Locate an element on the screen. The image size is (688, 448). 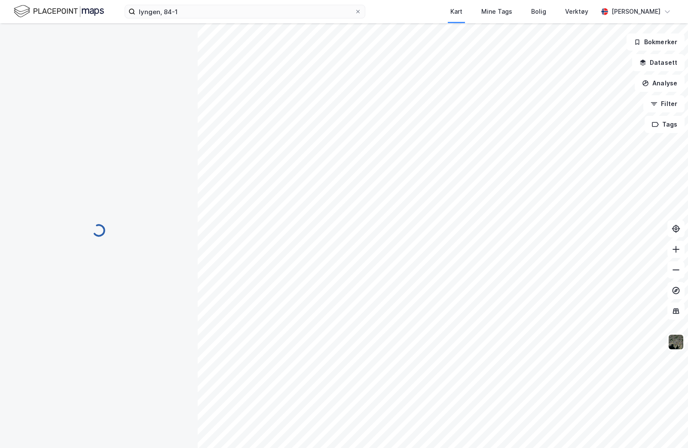
div: Mine Tags is located at coordinates (497, 12).